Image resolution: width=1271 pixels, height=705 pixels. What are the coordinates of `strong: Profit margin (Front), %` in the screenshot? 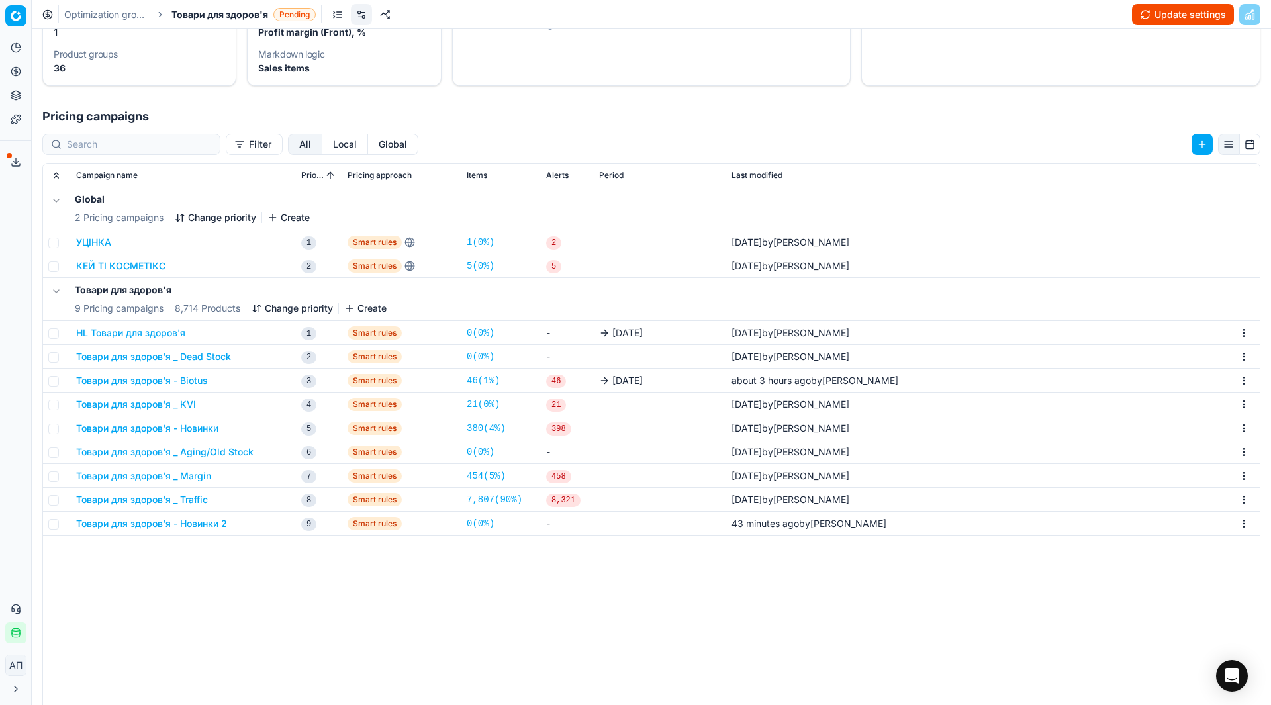 It's located at (312, 32).